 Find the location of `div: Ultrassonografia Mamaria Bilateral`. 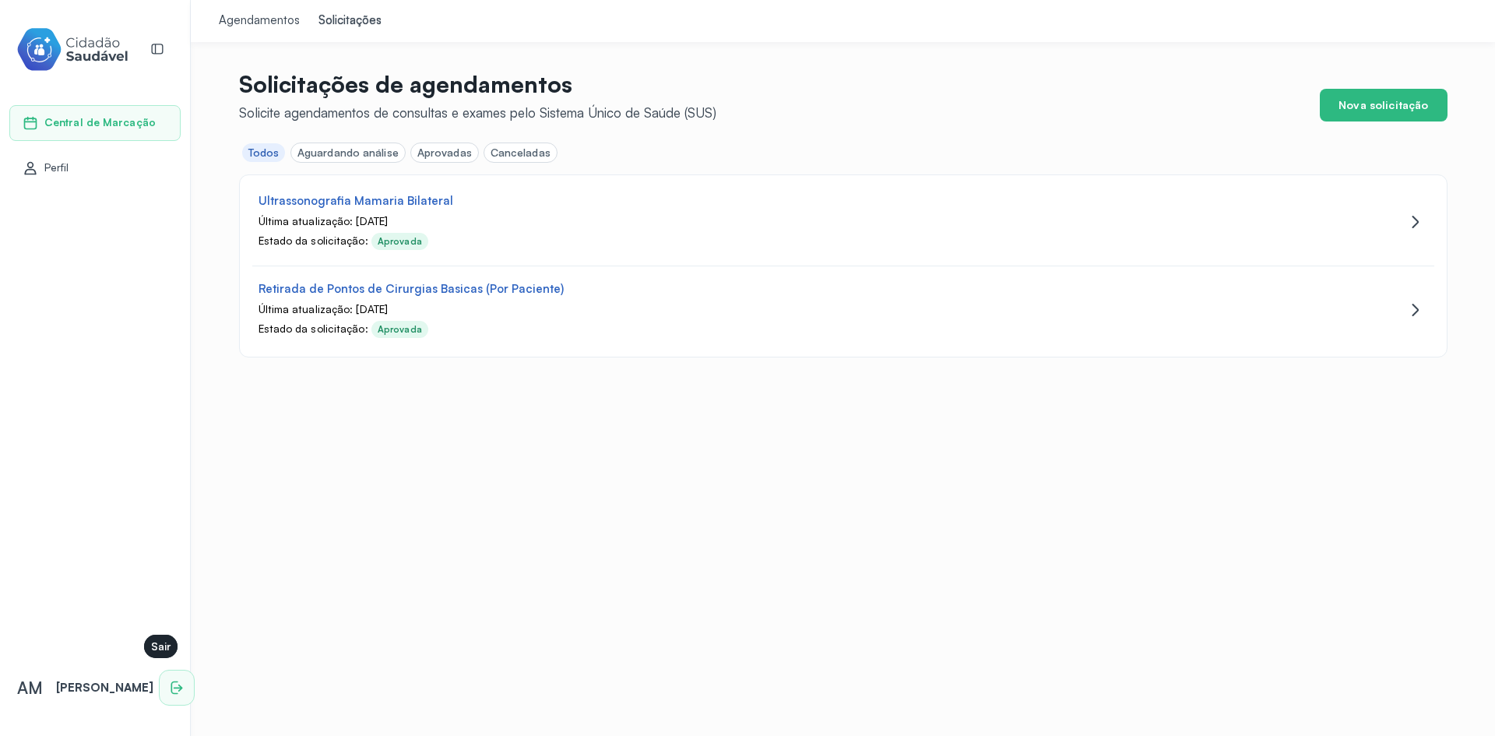

div: Ultrassonografia Mamaria Bilateral is located at coordinates (356, 201).